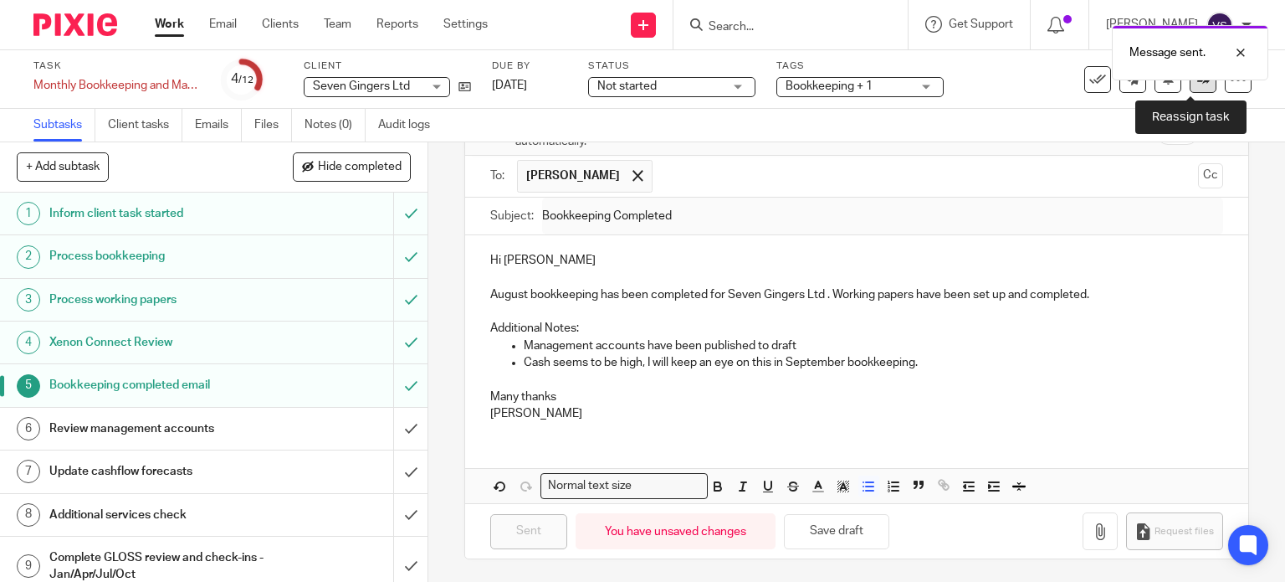  I want to click on div: Search for option, so click(624, 485).